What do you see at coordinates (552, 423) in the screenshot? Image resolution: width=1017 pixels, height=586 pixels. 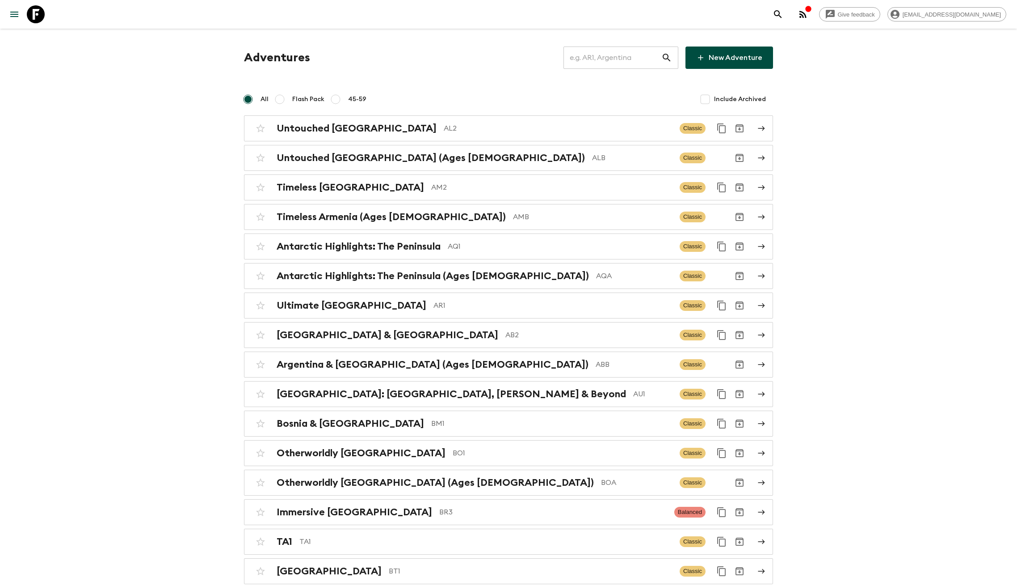 I see `p: BM1` at bounding box center [552, 423].